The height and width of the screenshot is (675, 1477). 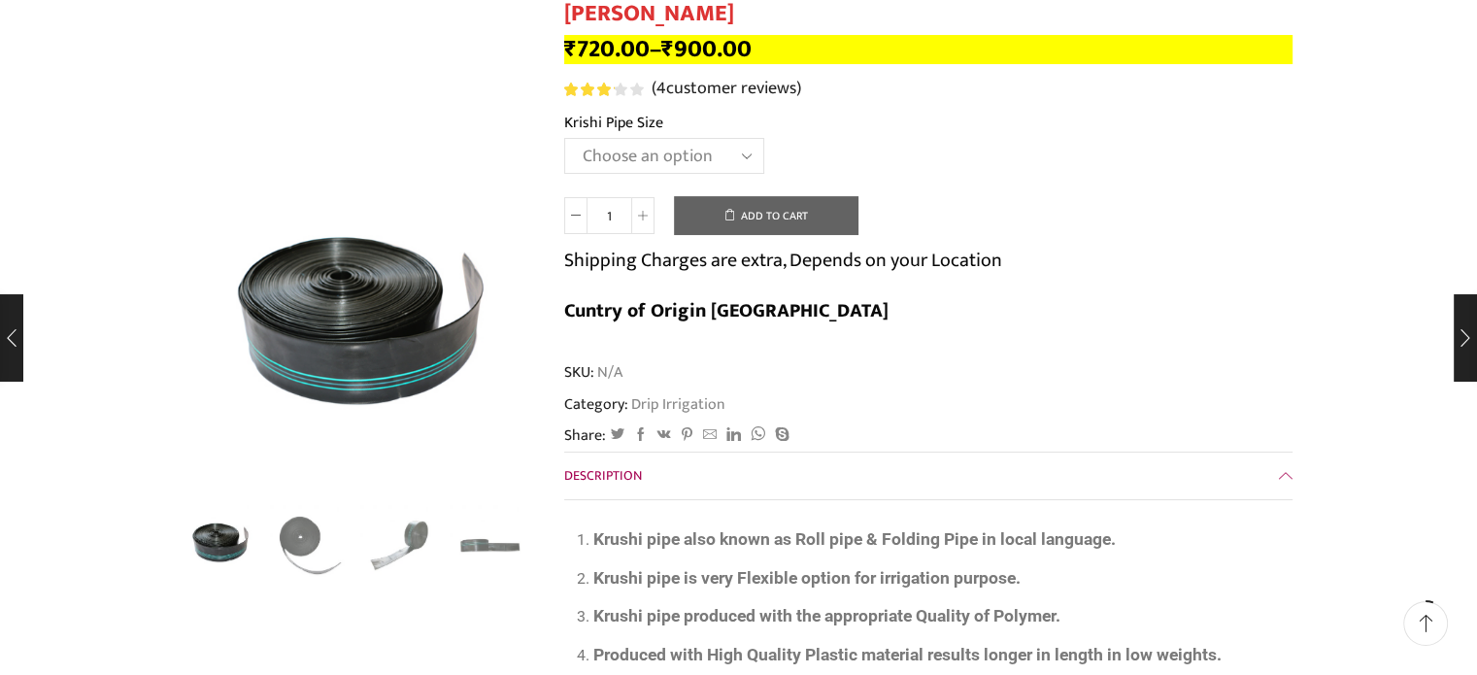 I want to click on span: Rated out of 5 based on customer ratings, so click(x=590, y=89).